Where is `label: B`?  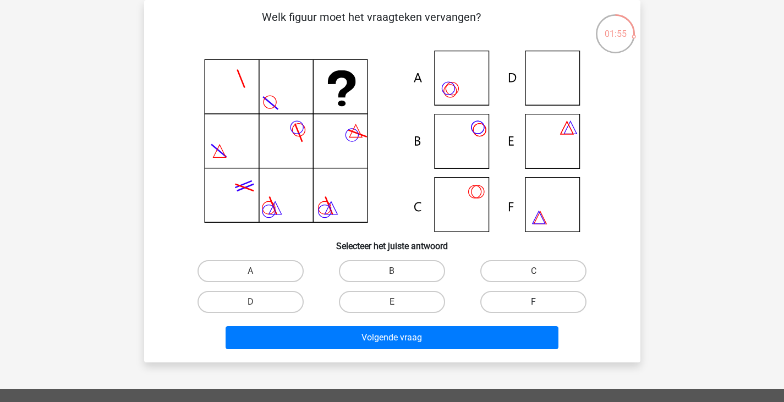 label: B is located at coordinates (392, 271).